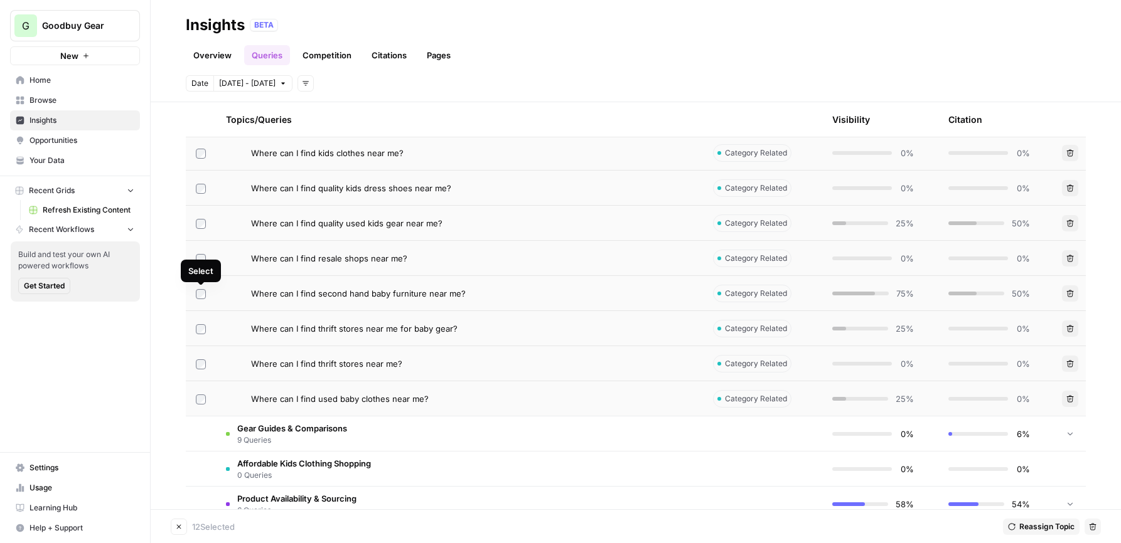 The height and width of the screenshot is (543, 1121). I want to click on button: Recent Grids, so click(75, 191).